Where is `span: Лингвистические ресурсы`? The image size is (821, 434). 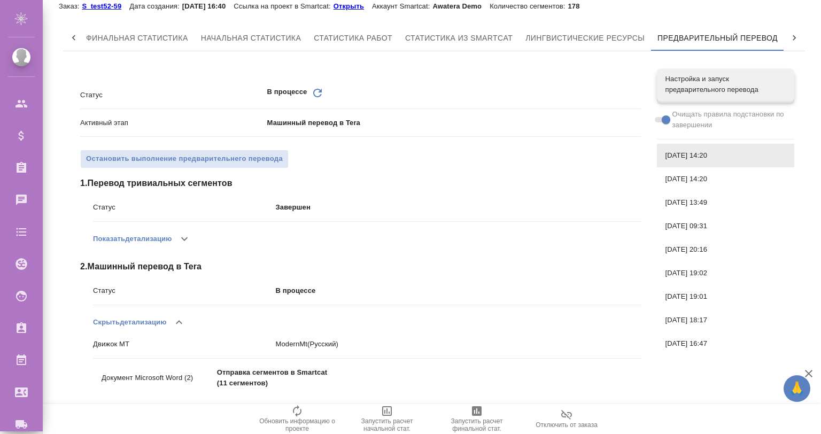
span: Лингвистические ресурсы is located at coordinates (584, 38).